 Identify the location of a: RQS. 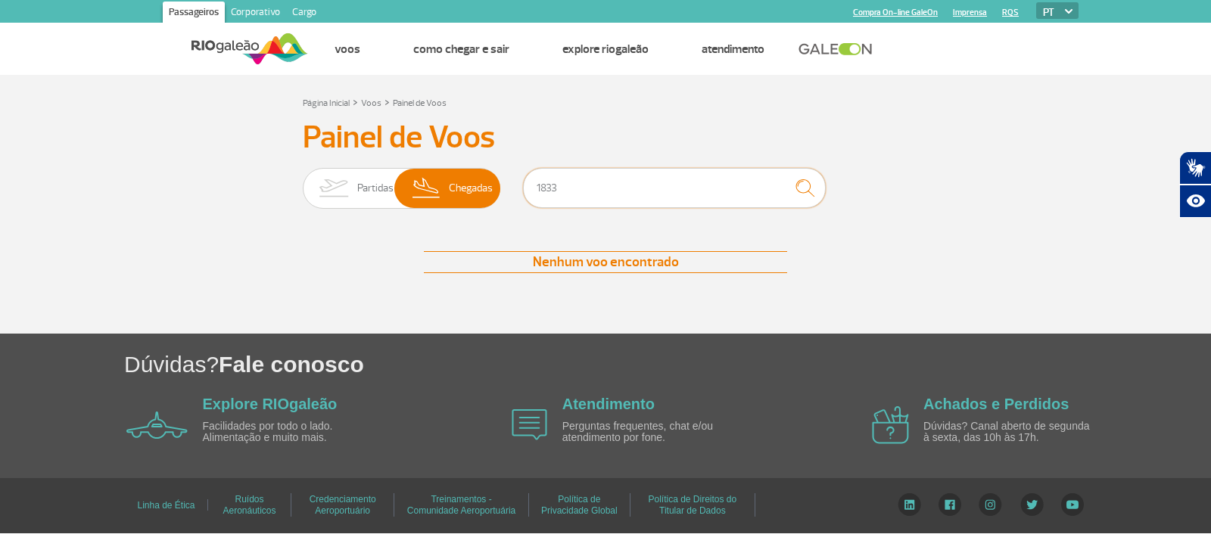
(1010, 12).